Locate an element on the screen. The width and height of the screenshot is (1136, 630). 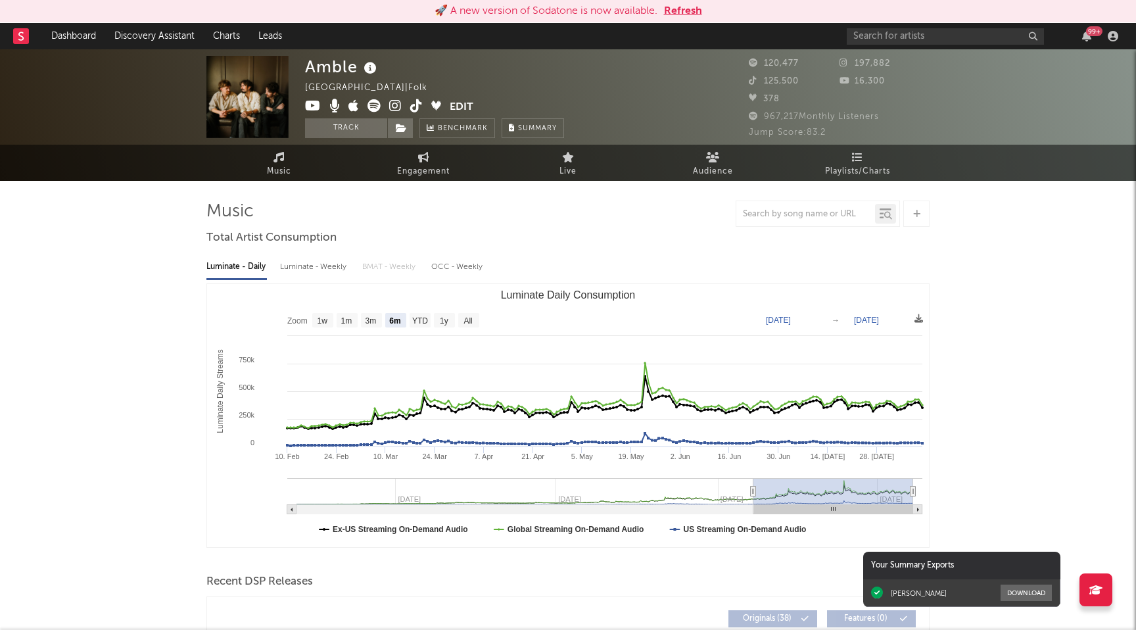
text: 5. May is located at coordinates (582, 456).